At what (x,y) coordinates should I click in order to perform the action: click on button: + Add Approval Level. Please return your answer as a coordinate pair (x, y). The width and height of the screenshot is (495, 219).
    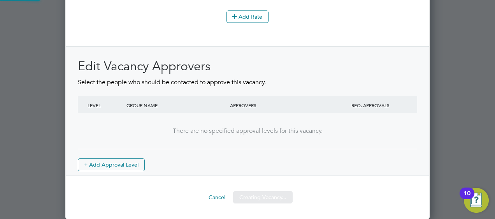
    Looking at the image, I should click on (111, 165).